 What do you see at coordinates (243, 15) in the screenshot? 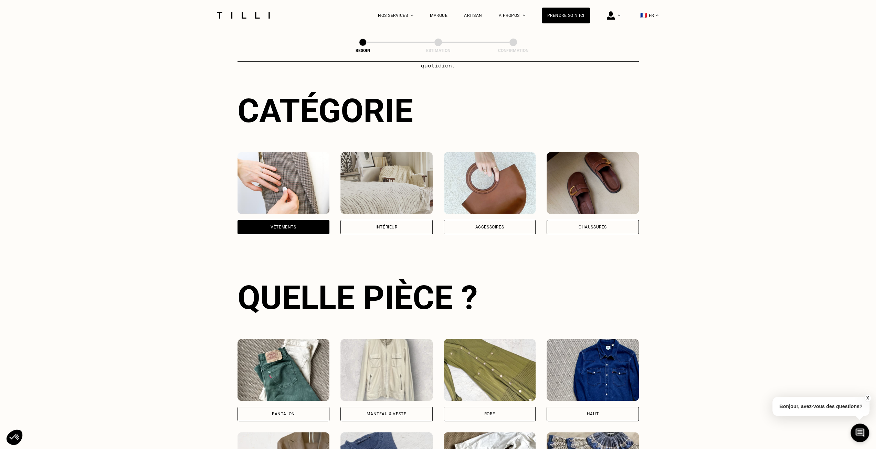
I see `a: Logo du service de couturière Tilli` at bounding box center [243, 15].